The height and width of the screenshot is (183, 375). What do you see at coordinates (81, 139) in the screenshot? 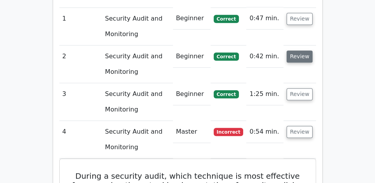
I see `td: 4` at bounding box center [81, 139].